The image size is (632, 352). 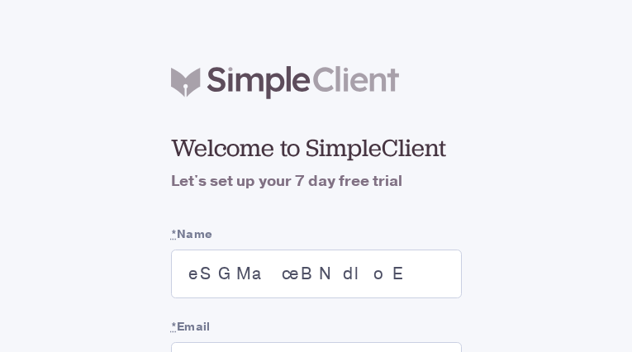 I want to click on label: Email, so click(x=316, y=326).